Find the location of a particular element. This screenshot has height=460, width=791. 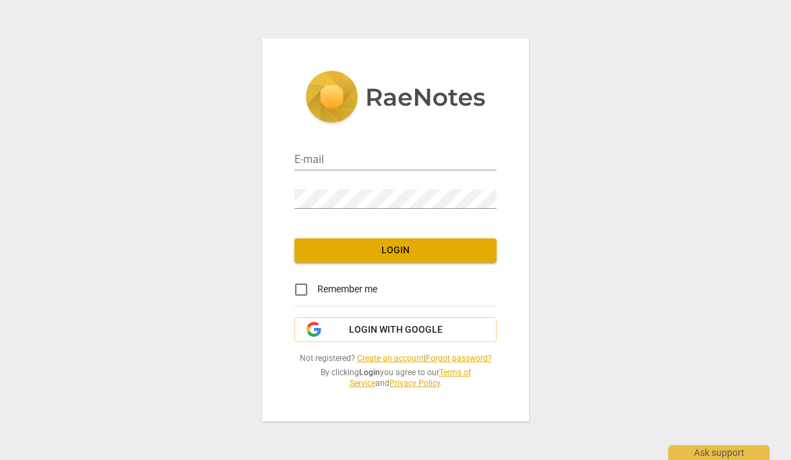

span: Not registered? | is located at coordinates (396, 358).